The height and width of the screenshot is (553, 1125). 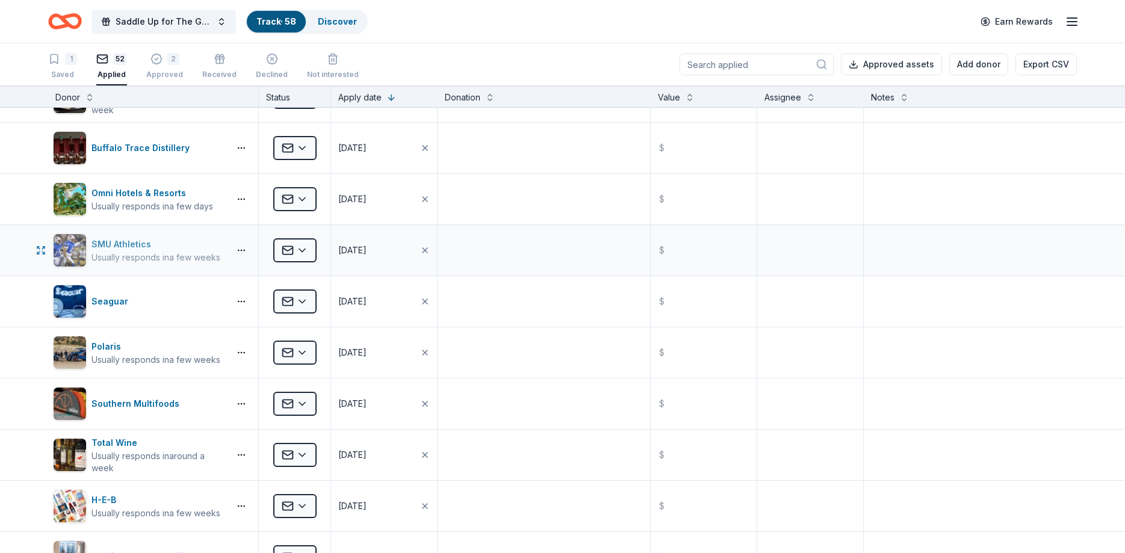 What do you see at coordinates (70, 506) in the screenshot?
I see `img: Image for H-E-B` at bounding box center [70, 506].